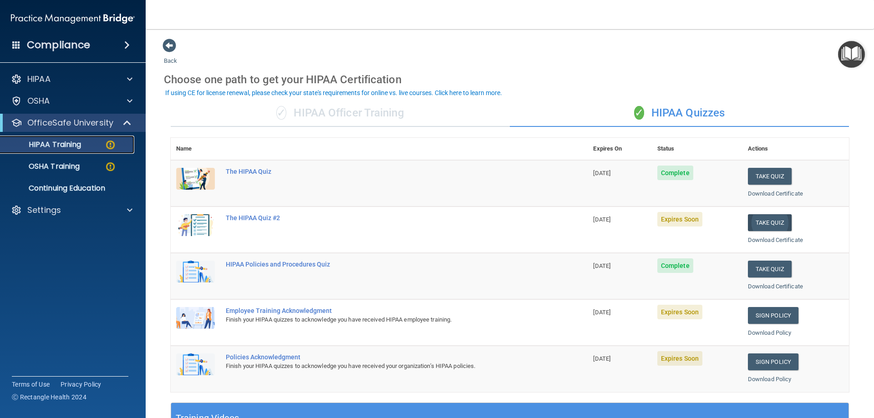 Image resolution: width=874 pixels, height=418 pixels. Describe the element at coordinates (195, 149) in the screenshot. I see `th: Name` at that location.